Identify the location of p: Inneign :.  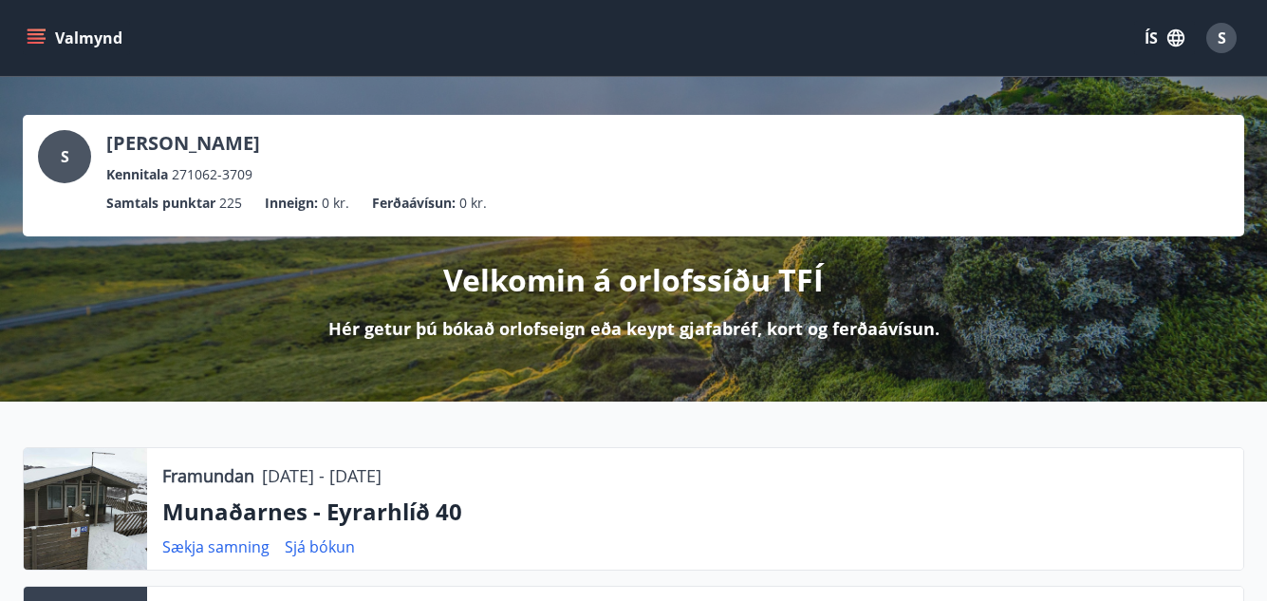
(291, 203).